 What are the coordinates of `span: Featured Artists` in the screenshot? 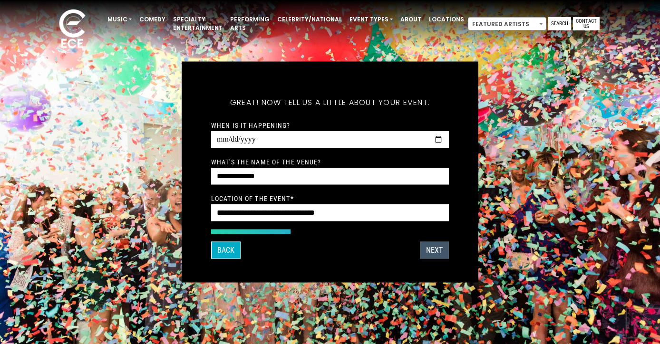 It's located at (507, 24).